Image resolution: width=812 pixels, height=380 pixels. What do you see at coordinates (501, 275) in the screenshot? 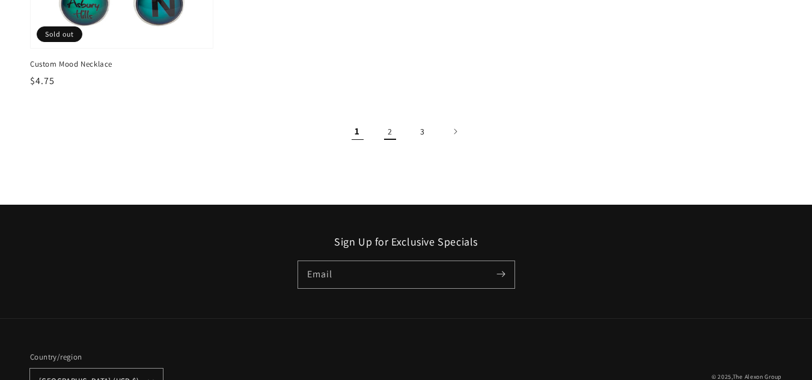
I see `button: Subscribe` at bounding box center [501, 275].